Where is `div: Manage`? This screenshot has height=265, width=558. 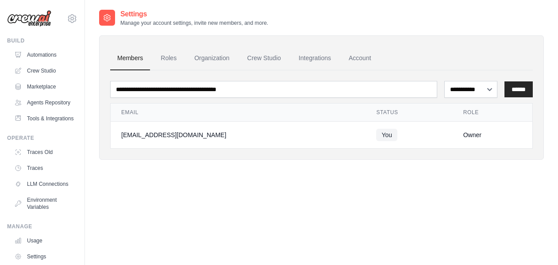 div: Manage is located at coordinates (42, 227).